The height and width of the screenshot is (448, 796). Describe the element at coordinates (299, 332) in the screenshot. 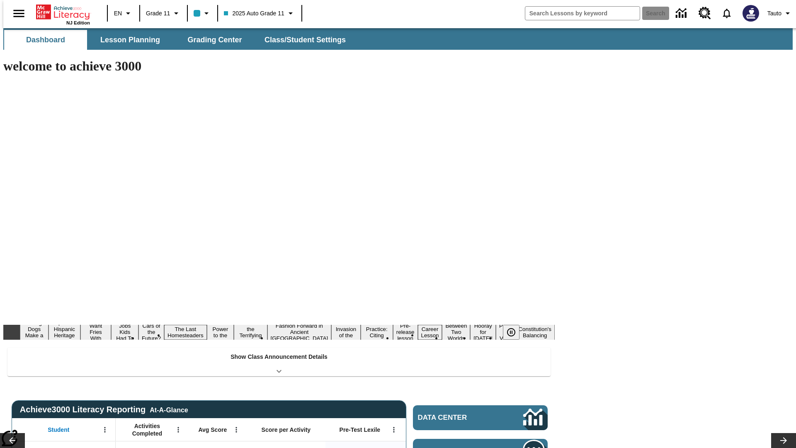

I see `button: Slide 9 Fashion Forward in Ancient Rome` at that location.